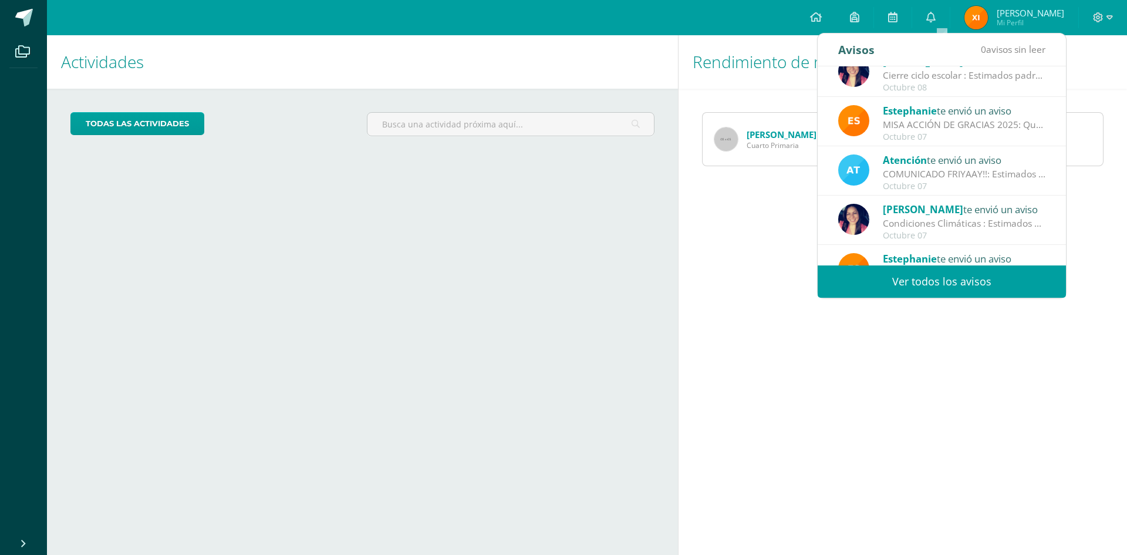  Describe the element at coordinates (856, 49) in the screenshot. I see `div: Avisos` at that location.